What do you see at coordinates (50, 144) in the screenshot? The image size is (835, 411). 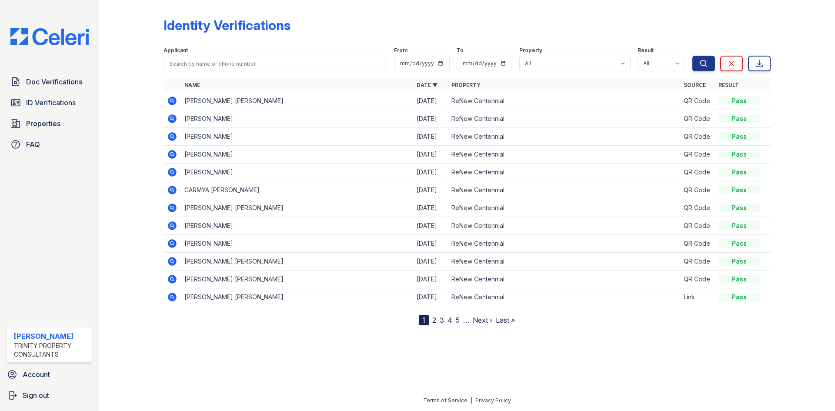 I see `a: FAQ` at bounding box center [50, 144].